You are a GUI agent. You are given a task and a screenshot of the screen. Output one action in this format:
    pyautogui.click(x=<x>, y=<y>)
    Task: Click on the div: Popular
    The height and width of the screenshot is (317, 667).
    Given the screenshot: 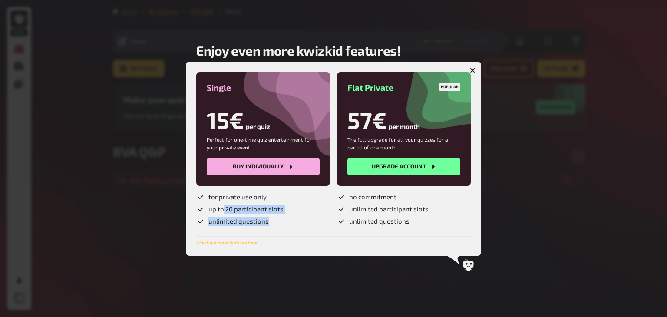 What is the action you would take?
    pyautogui.click(x=449, y=86)
    